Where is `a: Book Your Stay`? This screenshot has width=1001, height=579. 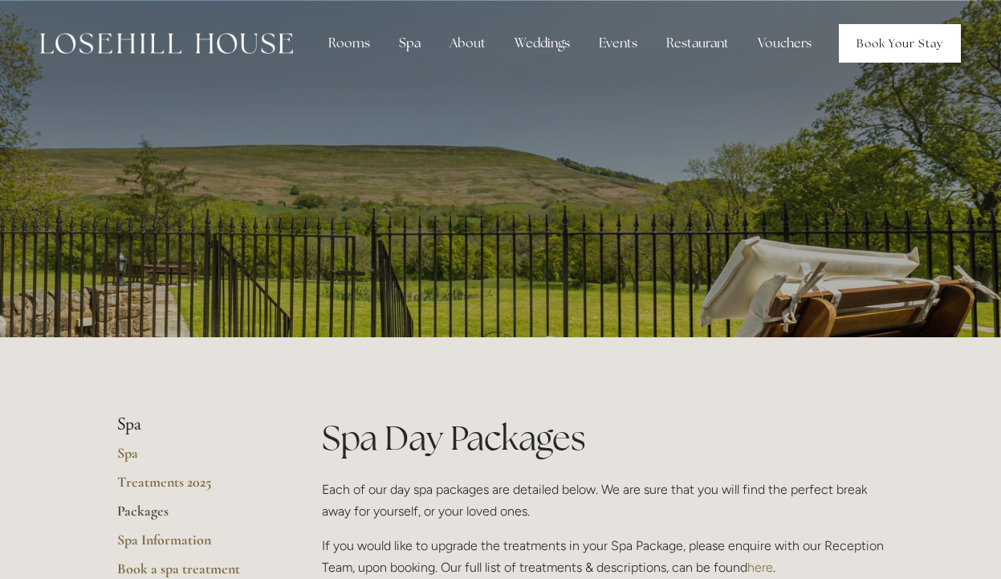
a: Book Your Stay is located at coordinates (900, 43).